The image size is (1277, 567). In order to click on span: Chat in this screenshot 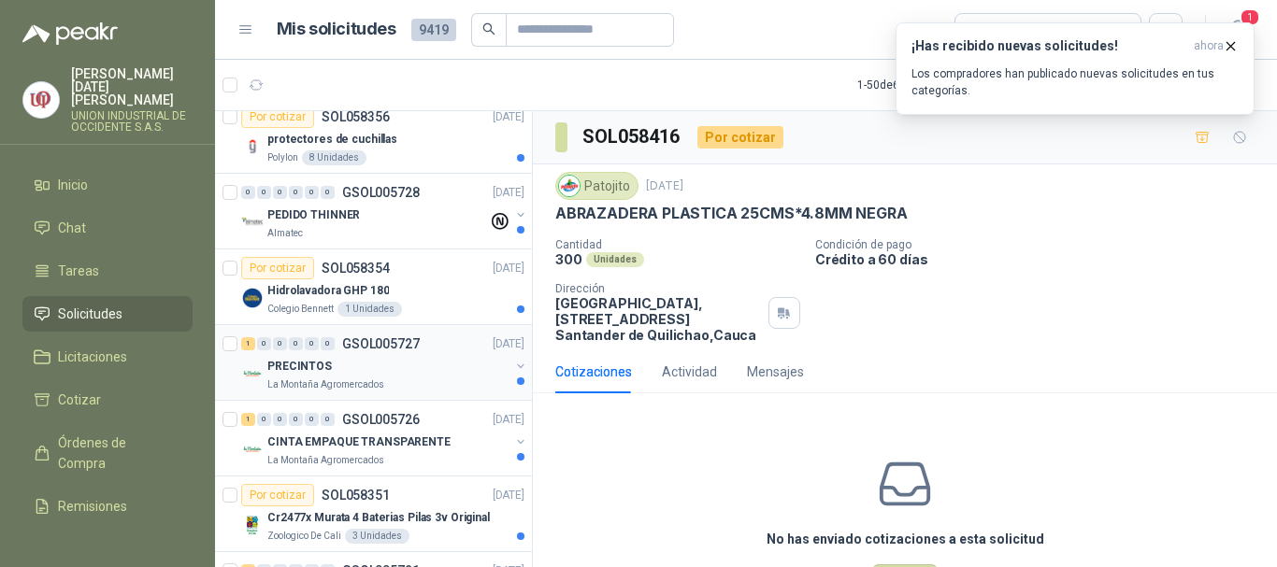, I will do `click(72, 228)`.